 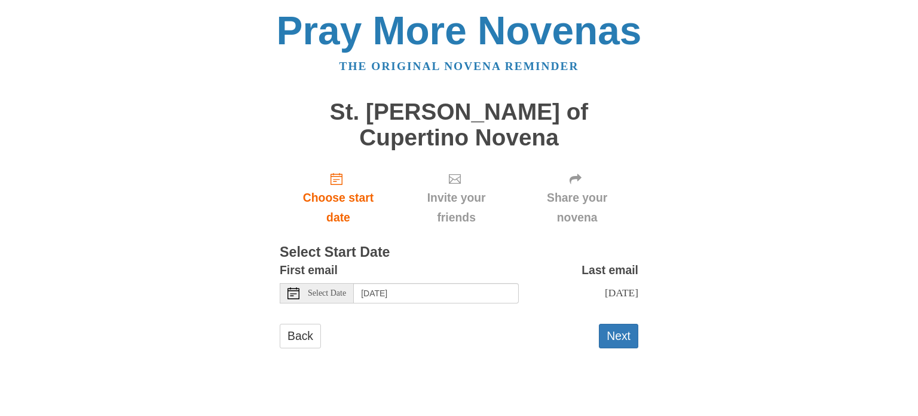 I want to click on a: The original novena reminder, so click(x=459, y=66).